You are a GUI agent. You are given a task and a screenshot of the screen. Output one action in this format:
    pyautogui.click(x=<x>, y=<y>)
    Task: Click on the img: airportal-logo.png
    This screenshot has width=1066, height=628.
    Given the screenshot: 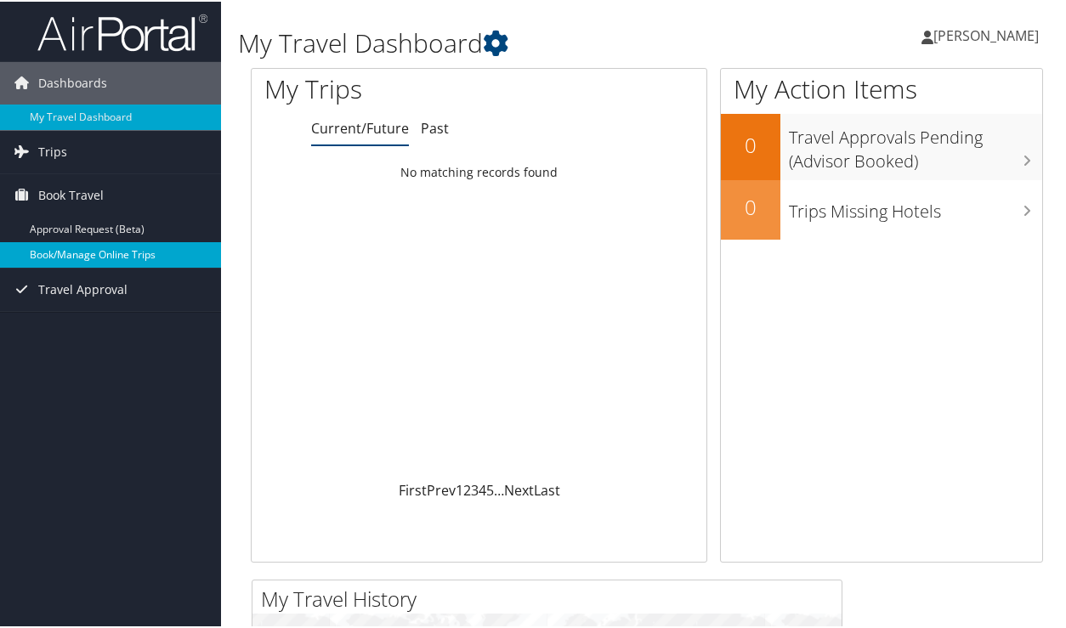 What is the action you would take?
    pyautogui.click(x=122, y=31)
    